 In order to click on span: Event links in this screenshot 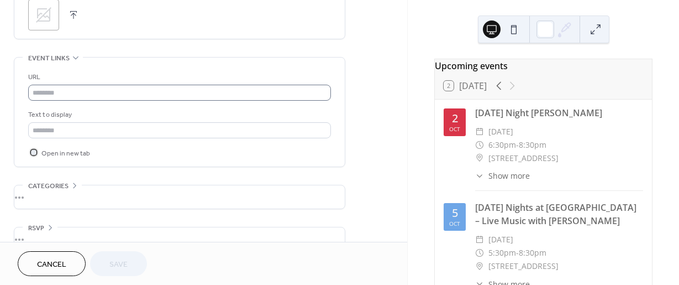, I will do `click(49, 58)`.